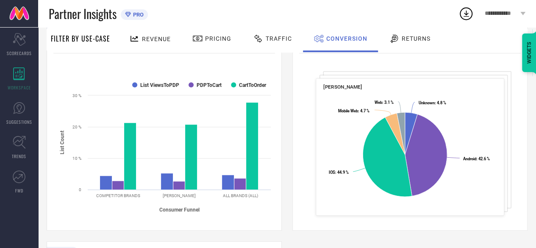  Describe the element at coordinates (80, 39) in the screenshot. I see `span: Filter By Use-Case` at that location.